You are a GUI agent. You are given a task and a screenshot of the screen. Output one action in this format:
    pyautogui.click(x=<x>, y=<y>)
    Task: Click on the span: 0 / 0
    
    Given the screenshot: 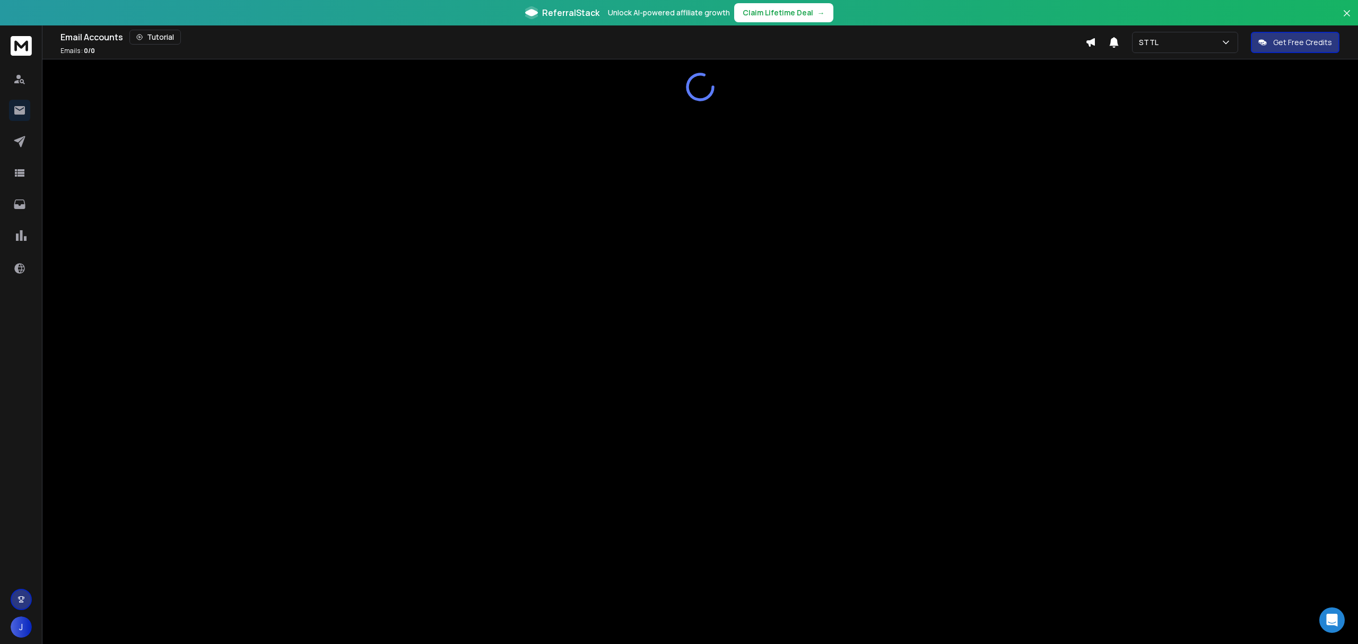 What is the action you would take?
    pyautogui.click(x=89, y=50)
    